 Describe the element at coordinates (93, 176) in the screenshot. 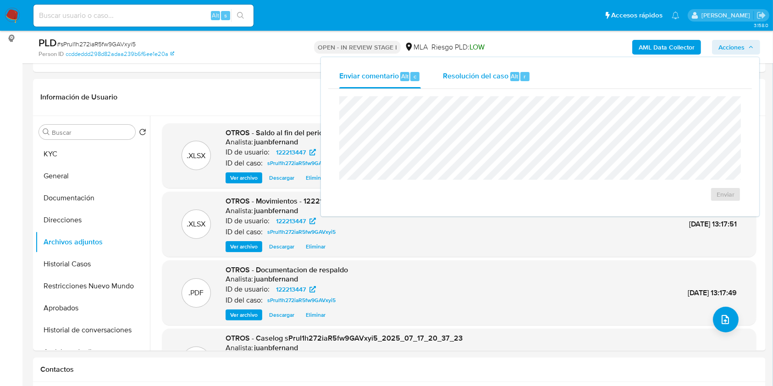

I see `button: General` at that location.